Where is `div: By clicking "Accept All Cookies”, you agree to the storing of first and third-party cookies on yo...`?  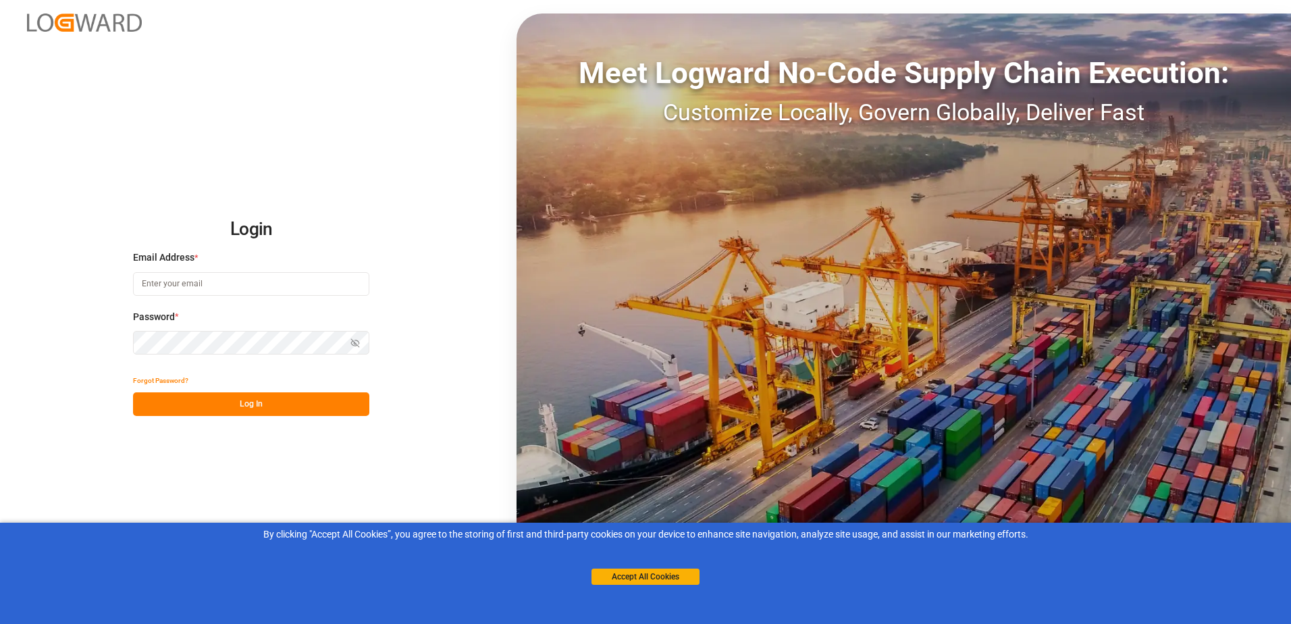 div: By clicking "Accept All Cookies”, you agree to the storing of first and third-party cookies on yo... is located at coordinates (645, 534).